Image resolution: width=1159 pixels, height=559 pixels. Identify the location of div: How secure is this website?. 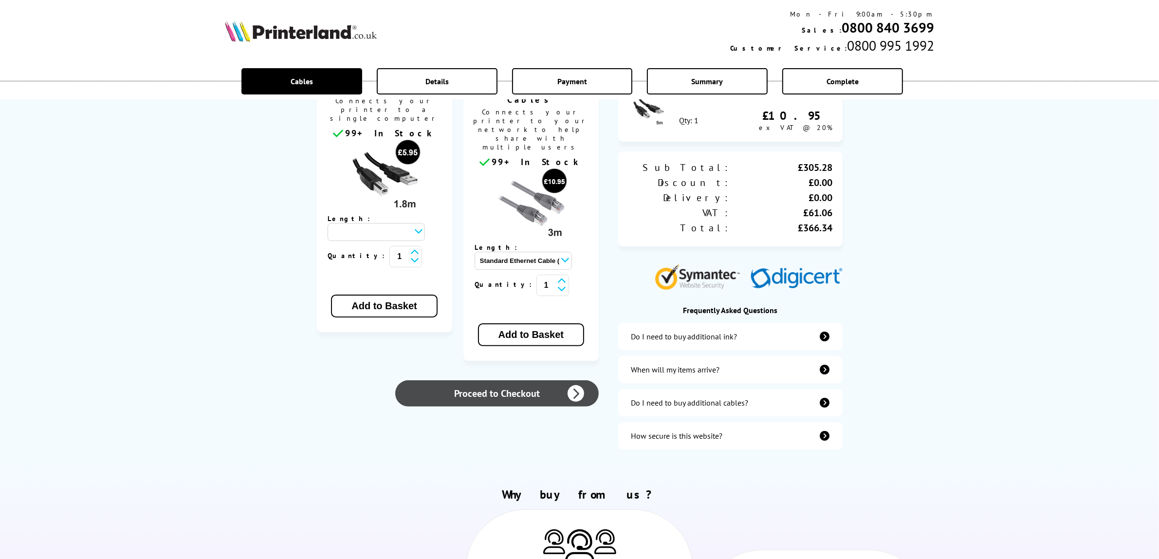
(677, 436).